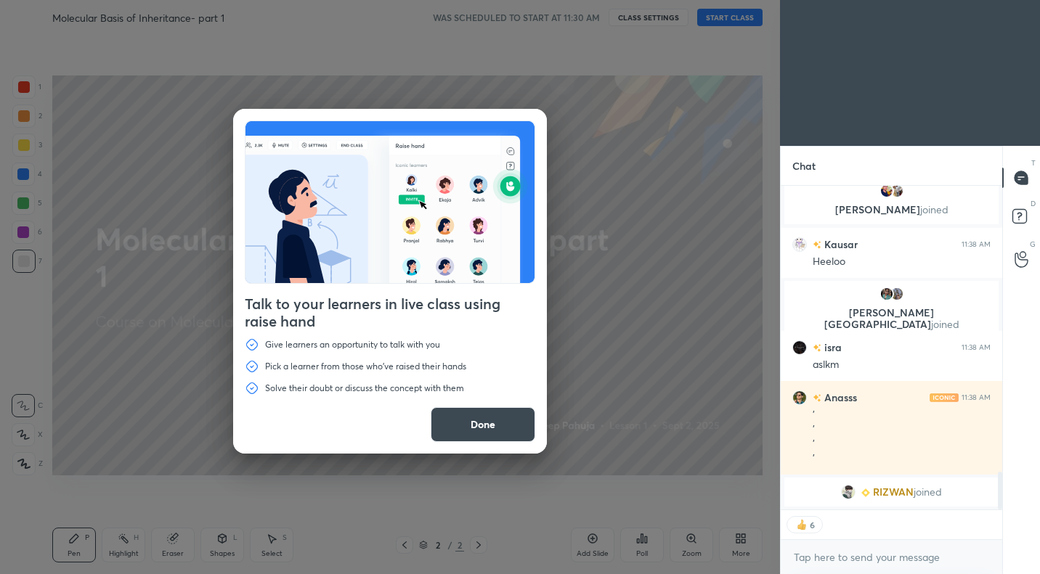  Describe the element at coordinates (831, 347) in the screenshot. I see `h6: isra` at that location.